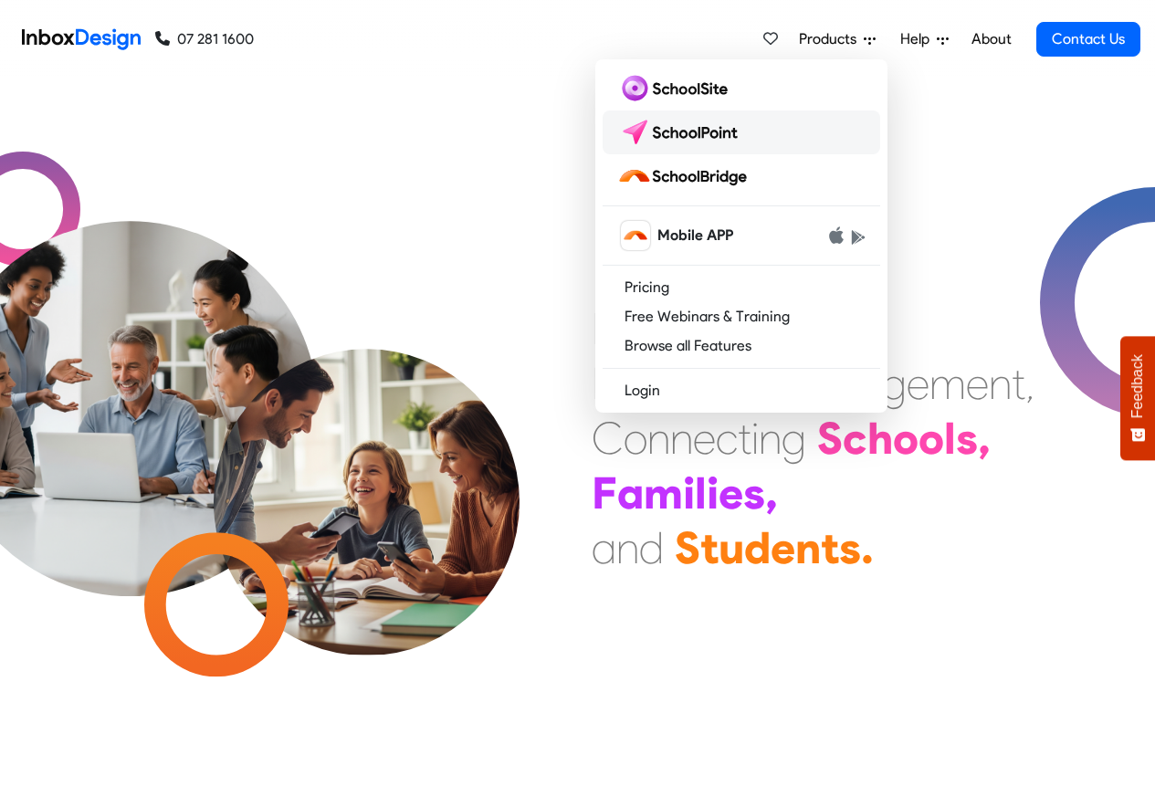 This screenshot has height=797, width=1155. Describe the element at coordinates (741, 391) in the screenshot. I see `a: Login` at that location.